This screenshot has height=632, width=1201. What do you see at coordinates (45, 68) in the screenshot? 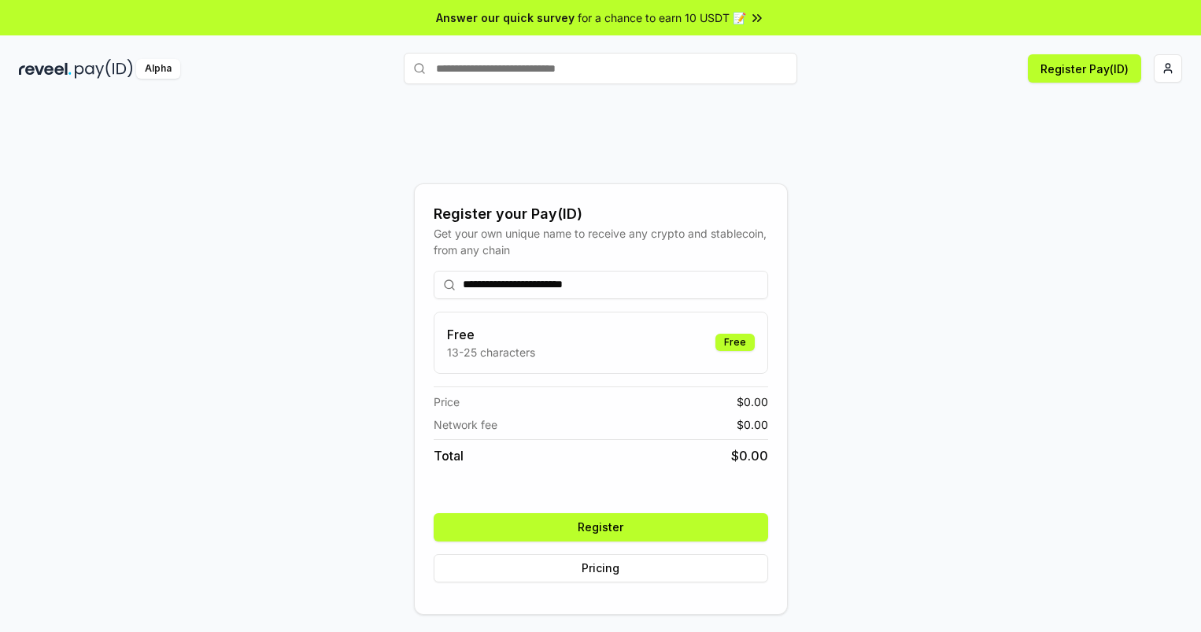
I see `img: reveel_dark` at bounding box center [45, 68].